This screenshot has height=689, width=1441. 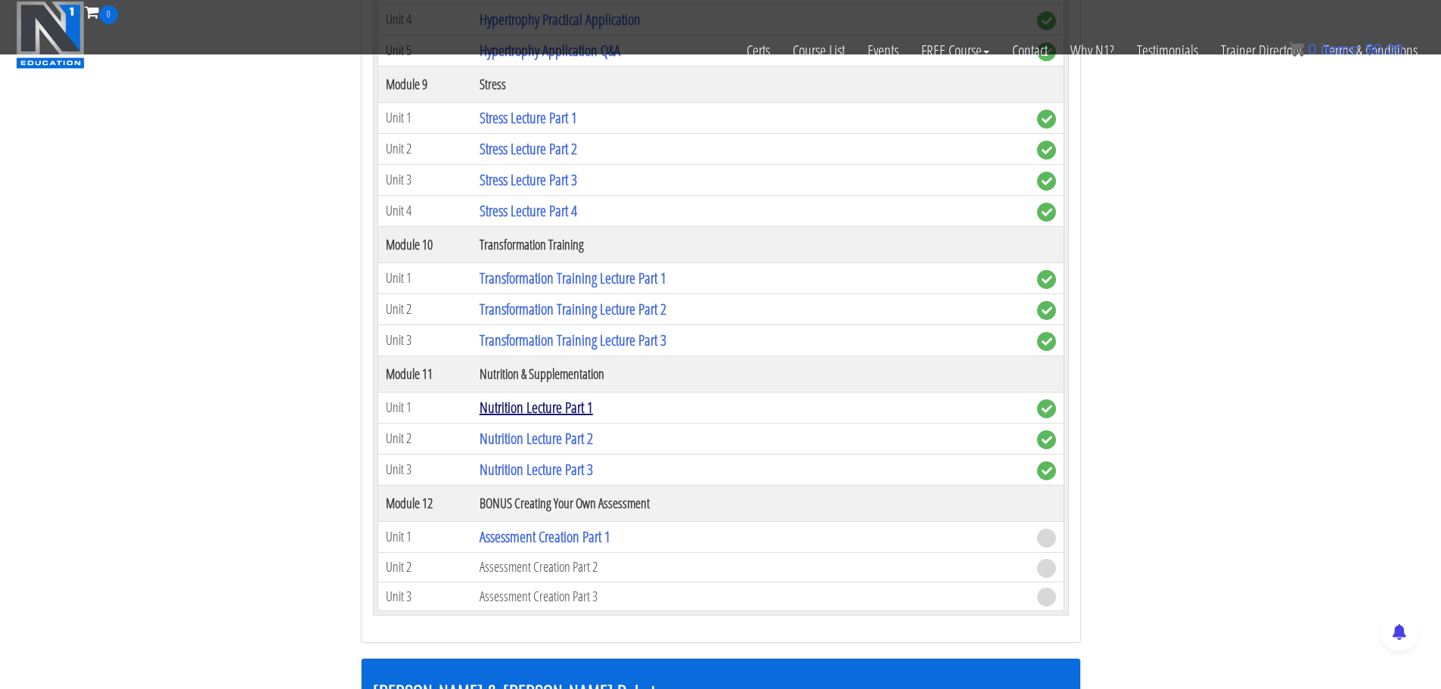 I want to click on th: BONUS Creating Your Own Assessment, so click(x=751, y=503).